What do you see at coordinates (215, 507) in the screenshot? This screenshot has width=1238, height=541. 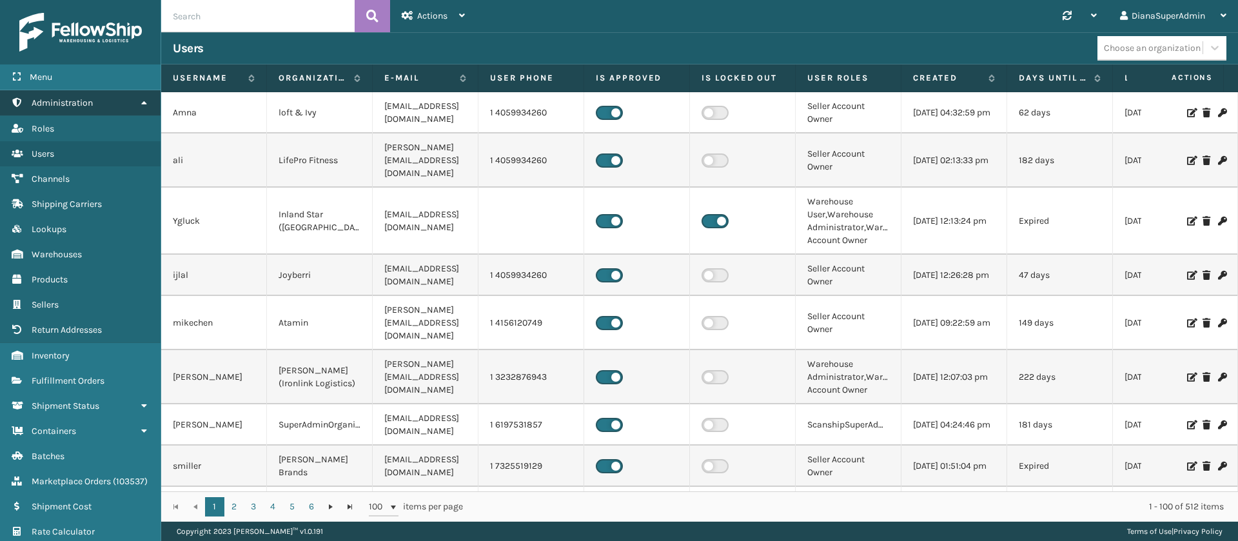 I see `a: 1` at bounding box center [215, 507].